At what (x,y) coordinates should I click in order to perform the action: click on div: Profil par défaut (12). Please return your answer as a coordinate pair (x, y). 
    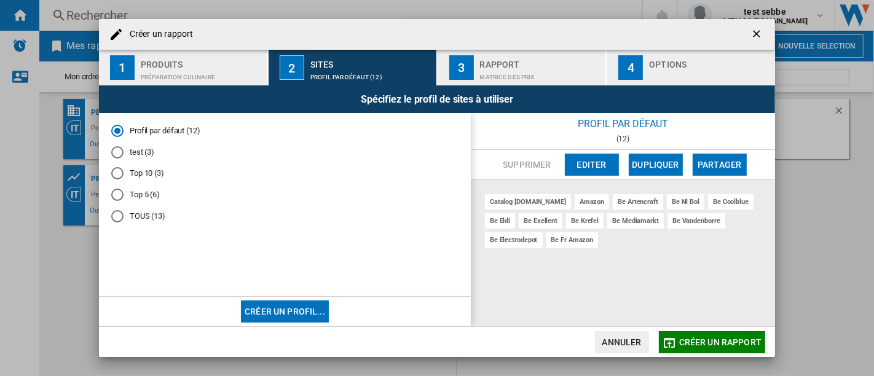
    Looking at the image, I should click on (371, 74).